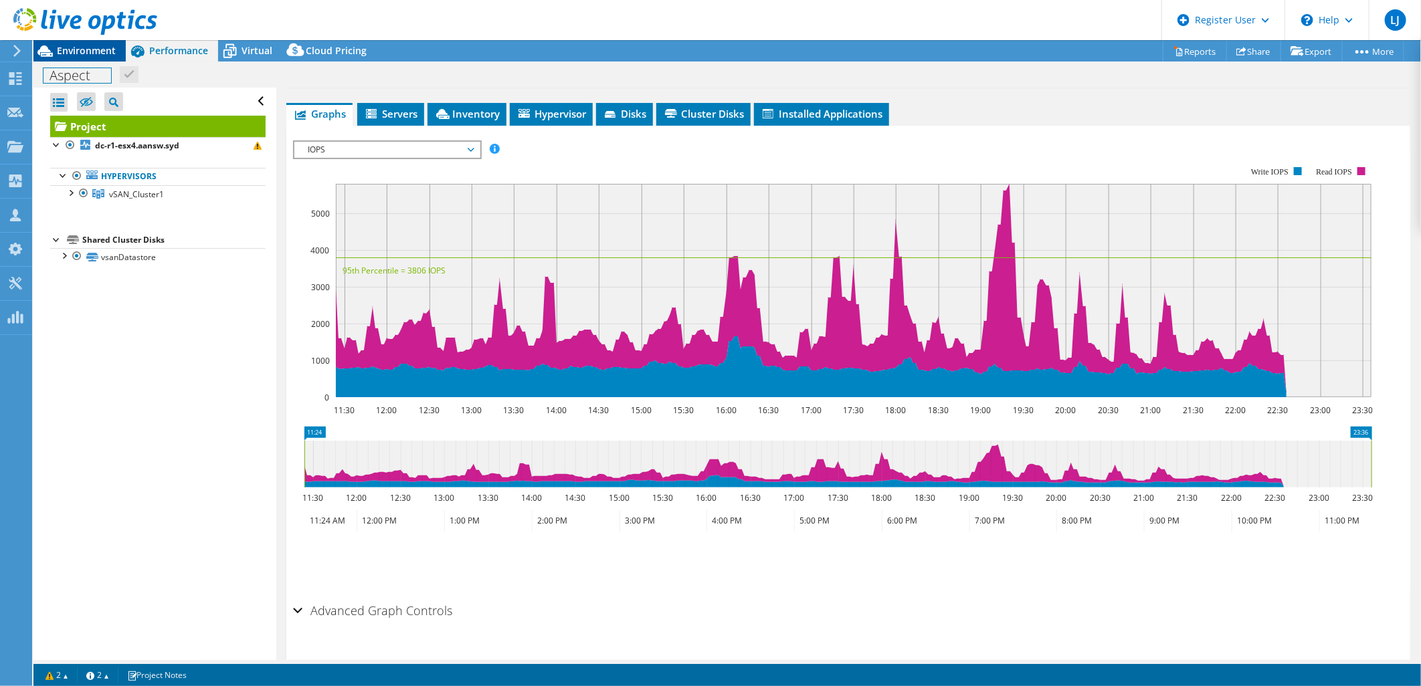 The image size is (1421, 686). What do you see at coordinates (387, 150) in the screenshot?
I see `span: IOPS` at bounding box center [387, 150].